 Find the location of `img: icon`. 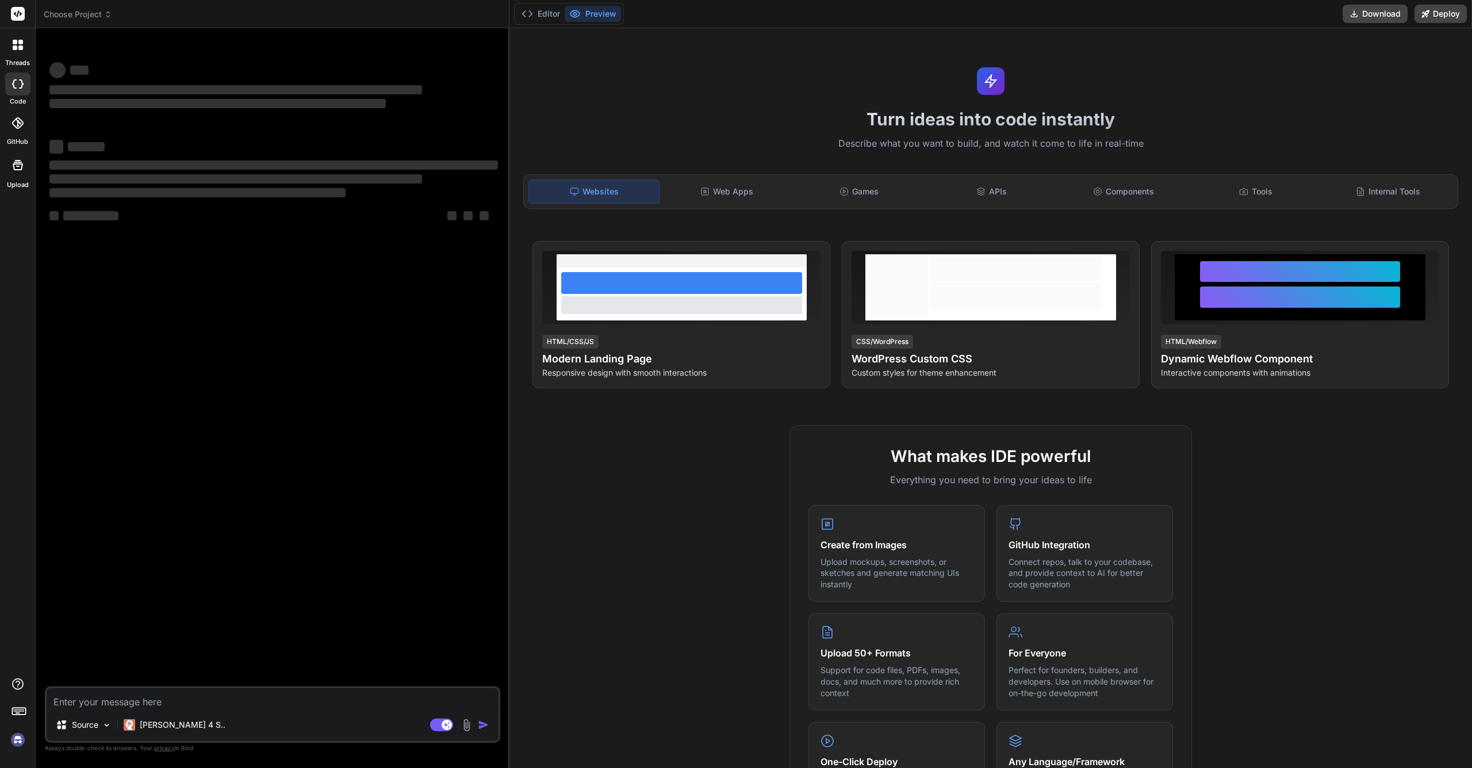

img: icon is located at coordinates (484, 725).